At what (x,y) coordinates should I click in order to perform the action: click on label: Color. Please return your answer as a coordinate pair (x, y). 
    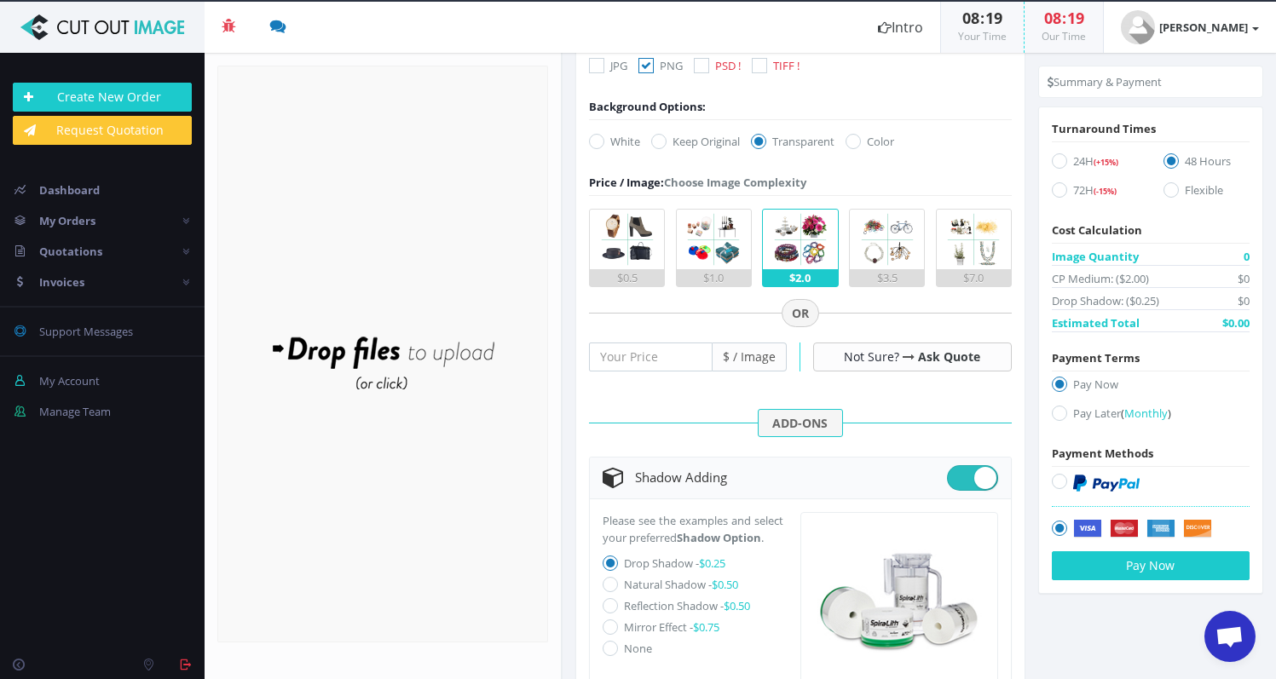
    Looking at the image, I should click on (869, 141).